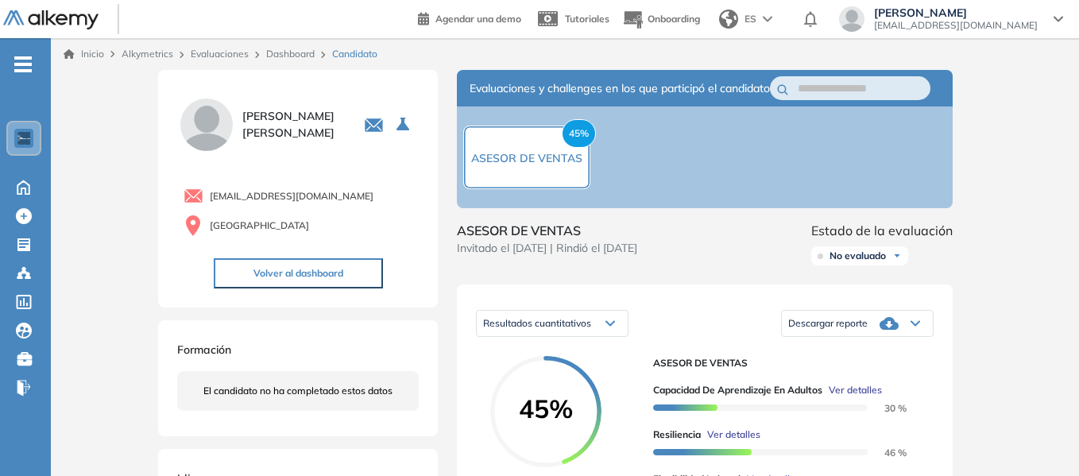 The width and height of the screenshot is (1079, 476). Describe the element at coordinates (298, 273) in the screenshot. I see `button: Volver al dashboard` at that location.